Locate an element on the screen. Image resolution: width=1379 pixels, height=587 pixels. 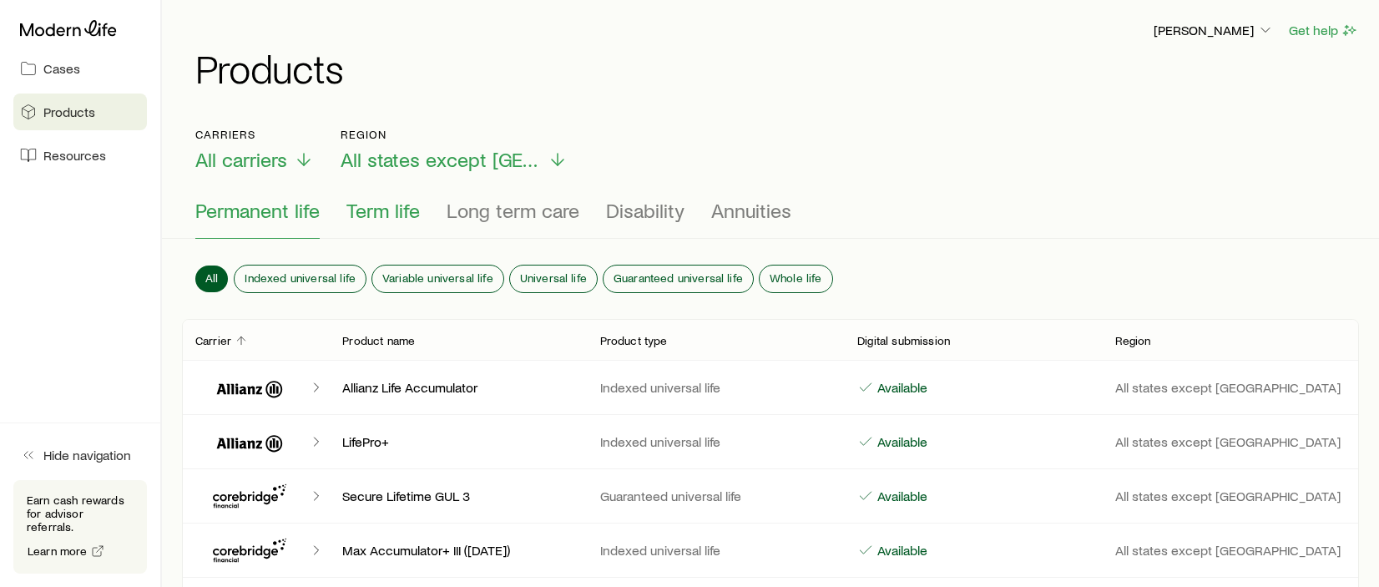
span: Products is located at coordinates (69, 112).